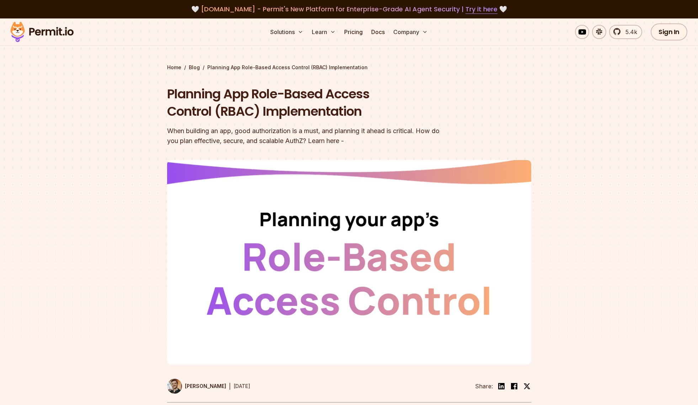 The height and width of the screenshot is (405, 698). Describe the element at coordinates (303, 136) in the screenshot. I see `div: When building an app, good authorization is a must, and planning it ahead is critical. How do you...` at that location.